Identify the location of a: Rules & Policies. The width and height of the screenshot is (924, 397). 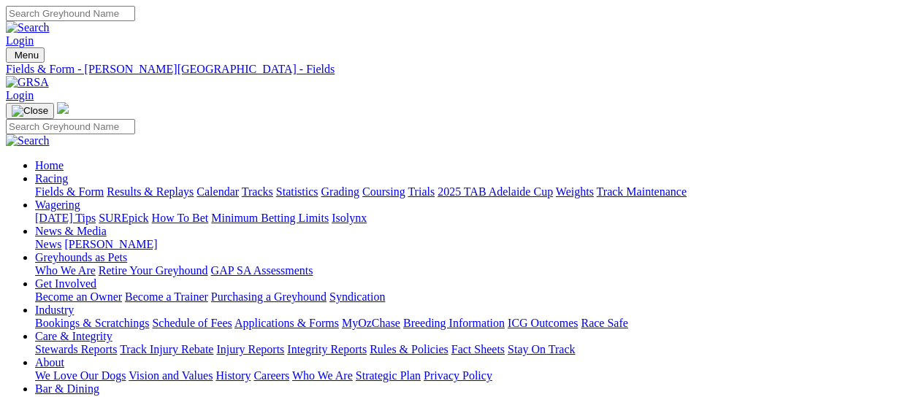
(409, 349).